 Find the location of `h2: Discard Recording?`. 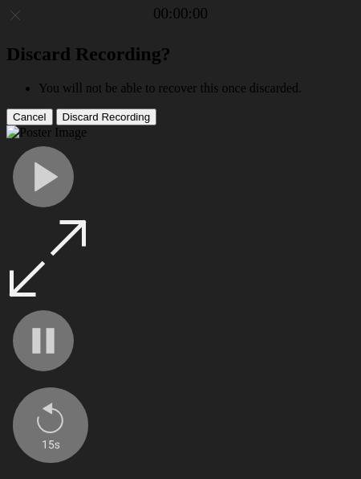

h2: Discard Recording? is located at coordinates (181, 54).